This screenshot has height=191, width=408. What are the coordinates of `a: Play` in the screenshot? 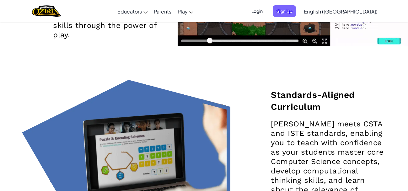 It's located at (186, 11).